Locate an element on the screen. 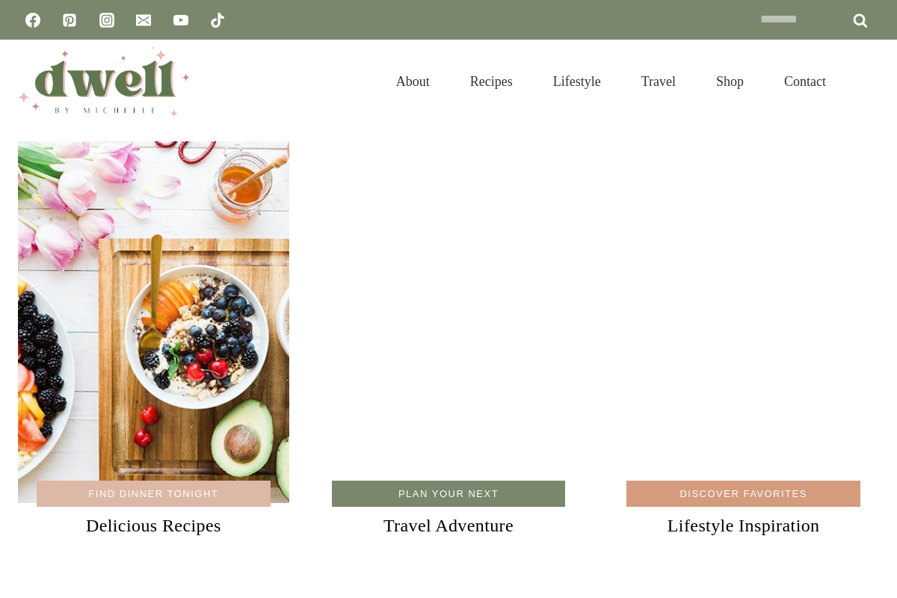 Image resolution: width=897 pixels, height=598 pixels. a: YouTube is located at coordinates (181, 20).